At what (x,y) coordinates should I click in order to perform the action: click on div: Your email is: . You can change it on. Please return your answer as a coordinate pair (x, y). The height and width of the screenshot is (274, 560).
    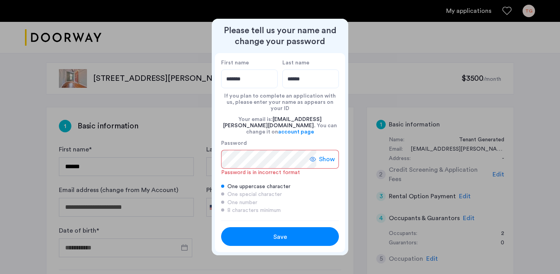
    Looking at the image, I should click on (280, 126).